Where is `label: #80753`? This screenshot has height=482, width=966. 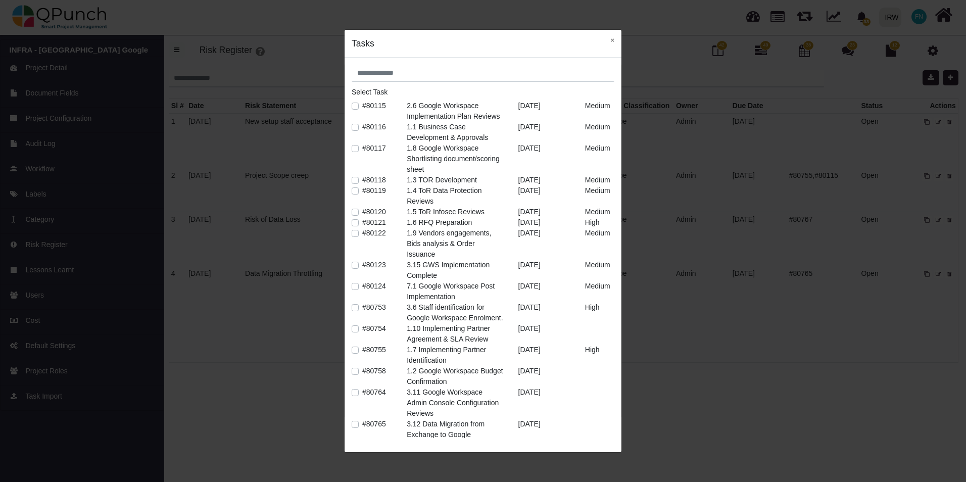
label: #80753 is located at coordinates (374, 307).